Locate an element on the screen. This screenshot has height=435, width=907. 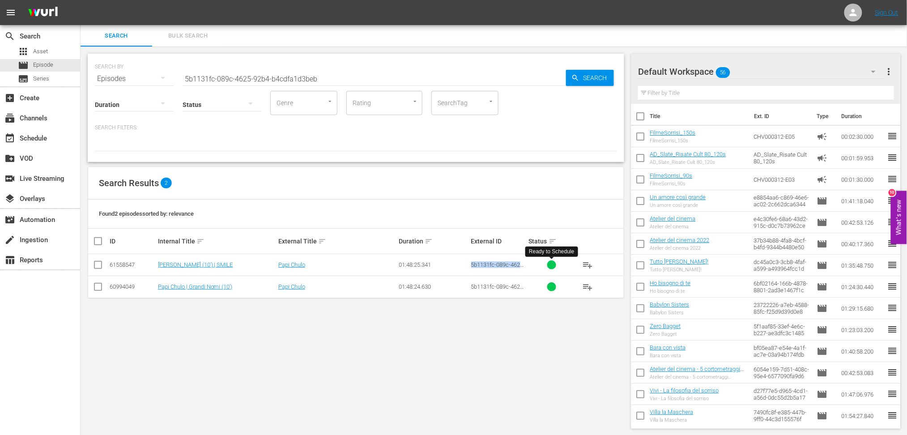
td: e8854aa6-c869-46e6-ac02-2c662dca6344 is located at coordinates (782, 201).